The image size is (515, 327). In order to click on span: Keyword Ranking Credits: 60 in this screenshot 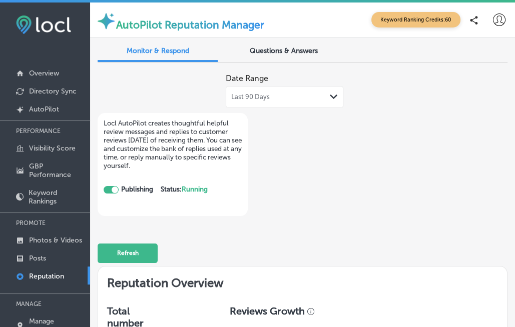, I will do `click(416, 20)`.